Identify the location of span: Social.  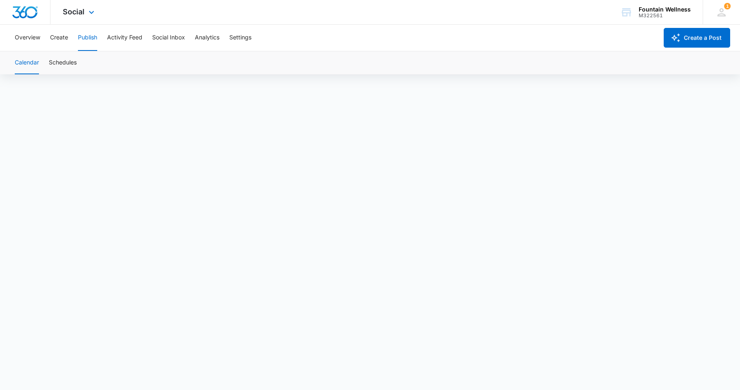
(73, 11).